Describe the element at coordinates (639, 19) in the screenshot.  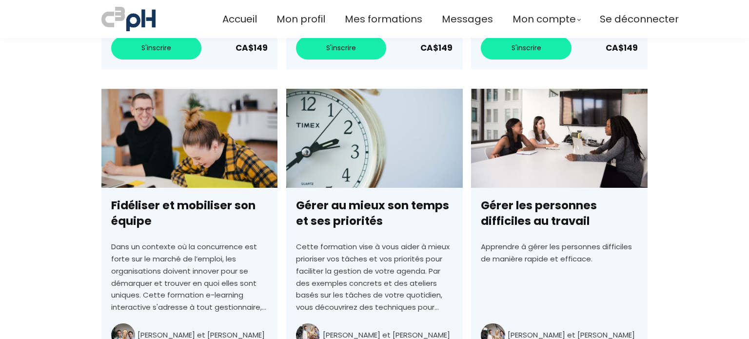
I see `a: Se déconnecter` at that location.